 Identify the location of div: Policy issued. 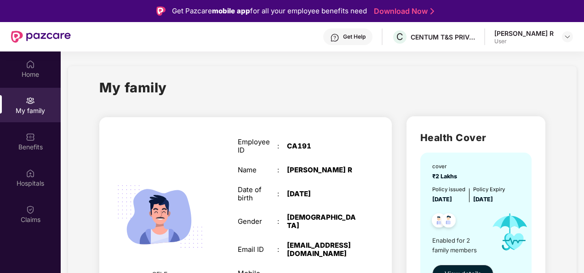
(449, 190).